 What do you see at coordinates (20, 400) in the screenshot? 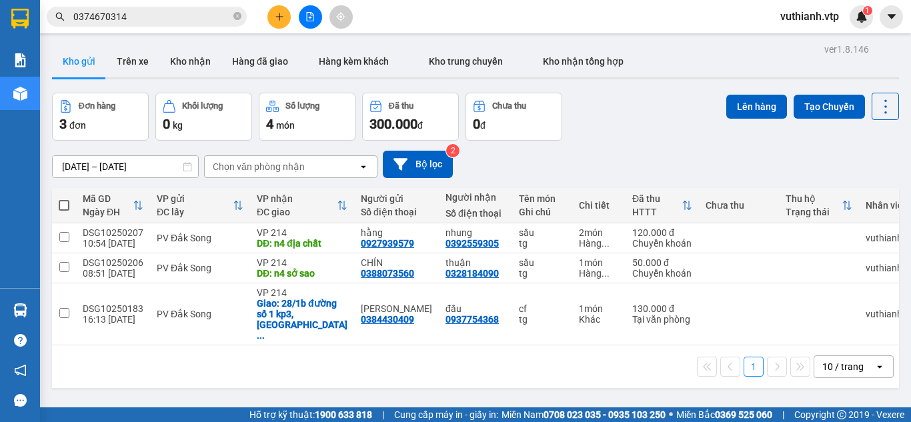
I see `span: message` at bounding box center [20, 400].